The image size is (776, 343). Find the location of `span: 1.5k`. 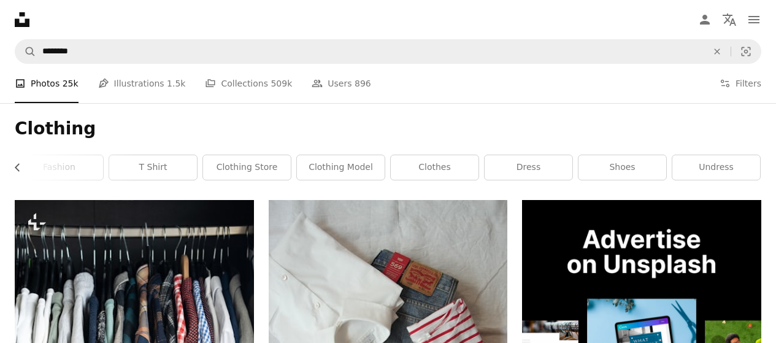

span: 1.5k is located at coordinates (176, 83).